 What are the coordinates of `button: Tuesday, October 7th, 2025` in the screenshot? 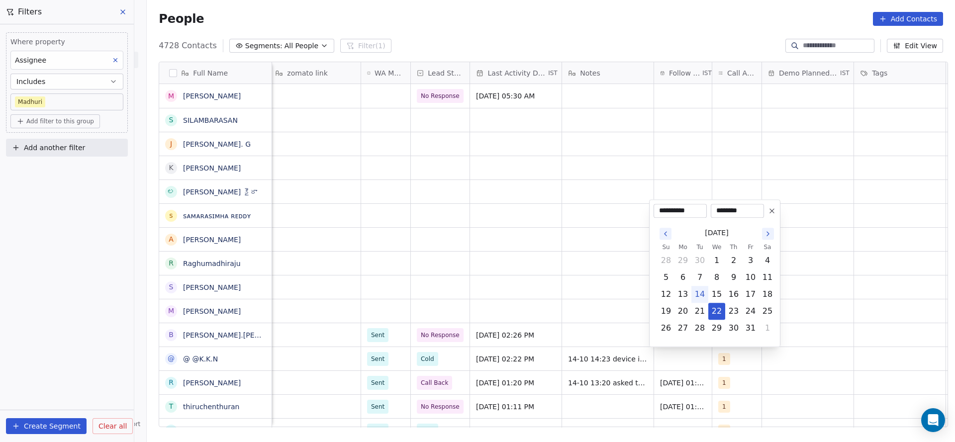 It's located at (700, 278).